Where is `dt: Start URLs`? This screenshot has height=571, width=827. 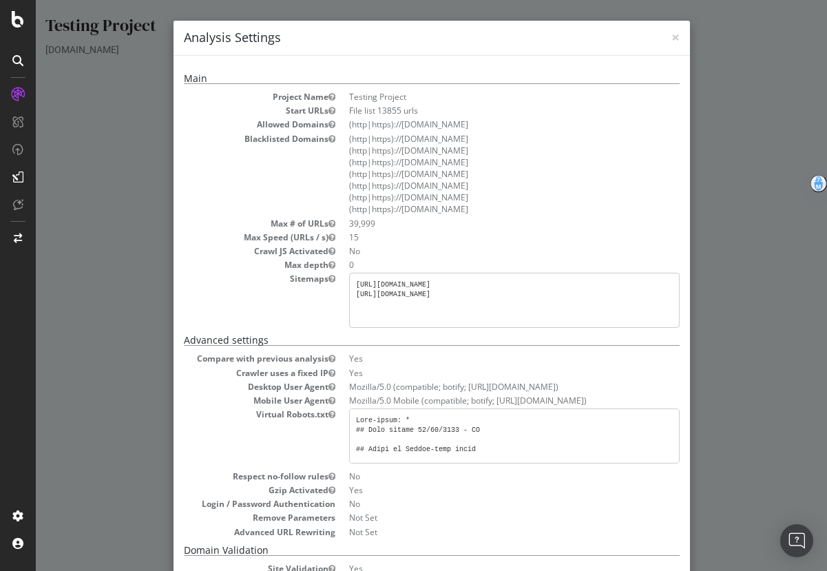 dt: Start URLs is located at coordinates (224, 110).